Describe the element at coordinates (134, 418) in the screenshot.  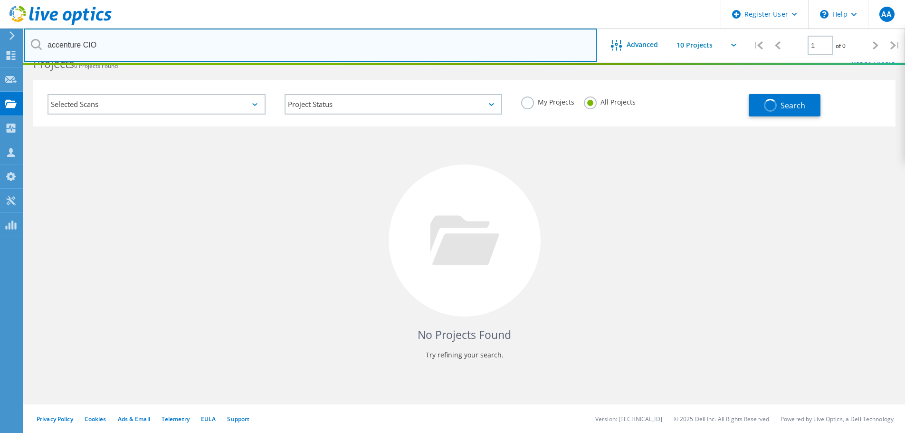
I see `a: Ads & Email` at that location.